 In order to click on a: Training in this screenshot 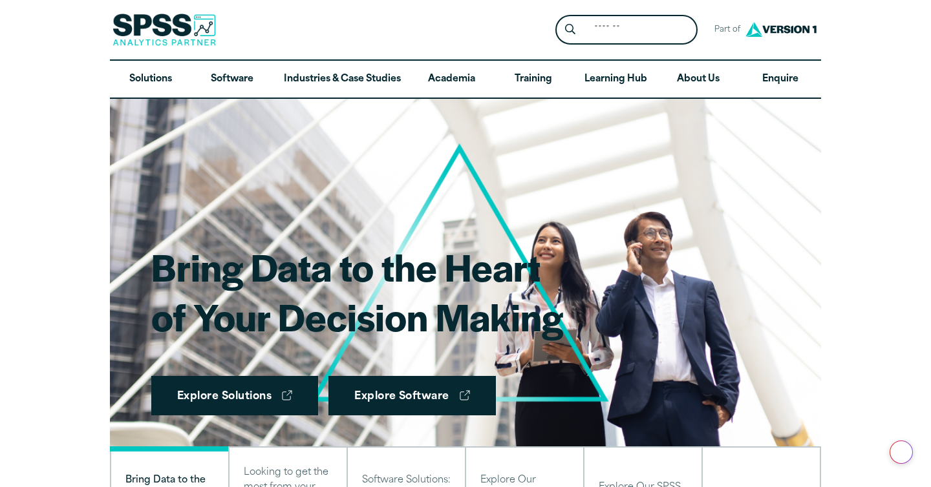, I will do `click(533, 79)`.